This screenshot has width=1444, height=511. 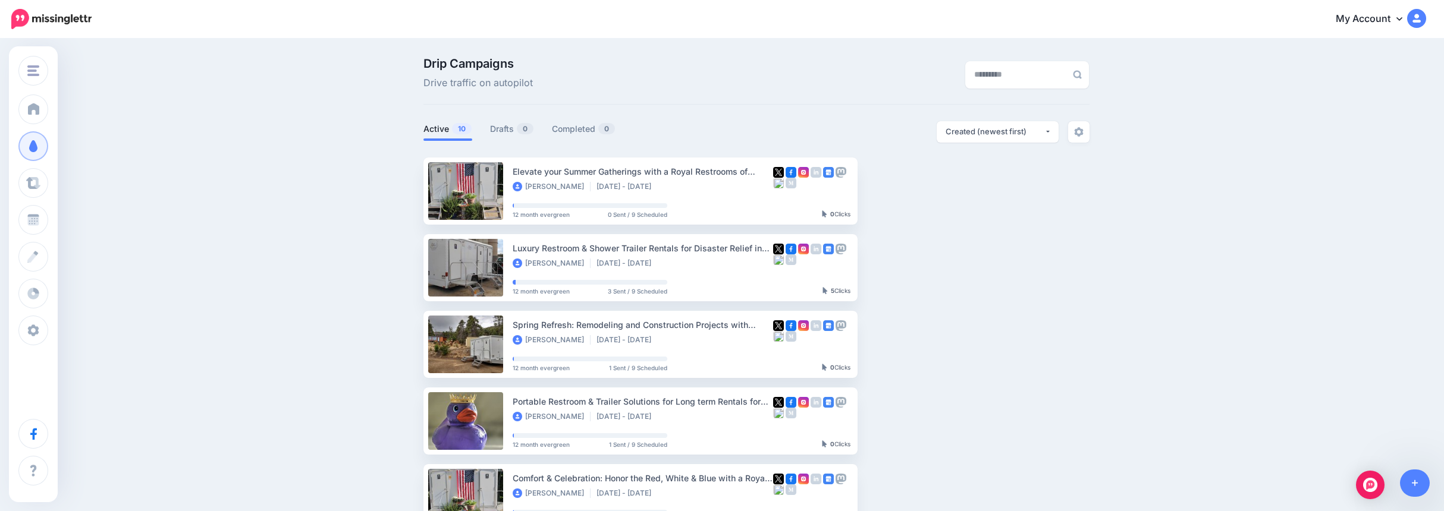 What do you see at coordinates (637, 291) in the screenshot?
I see `span: 3 Sent / 9 Scheduled` at bounding box center [637, 291].